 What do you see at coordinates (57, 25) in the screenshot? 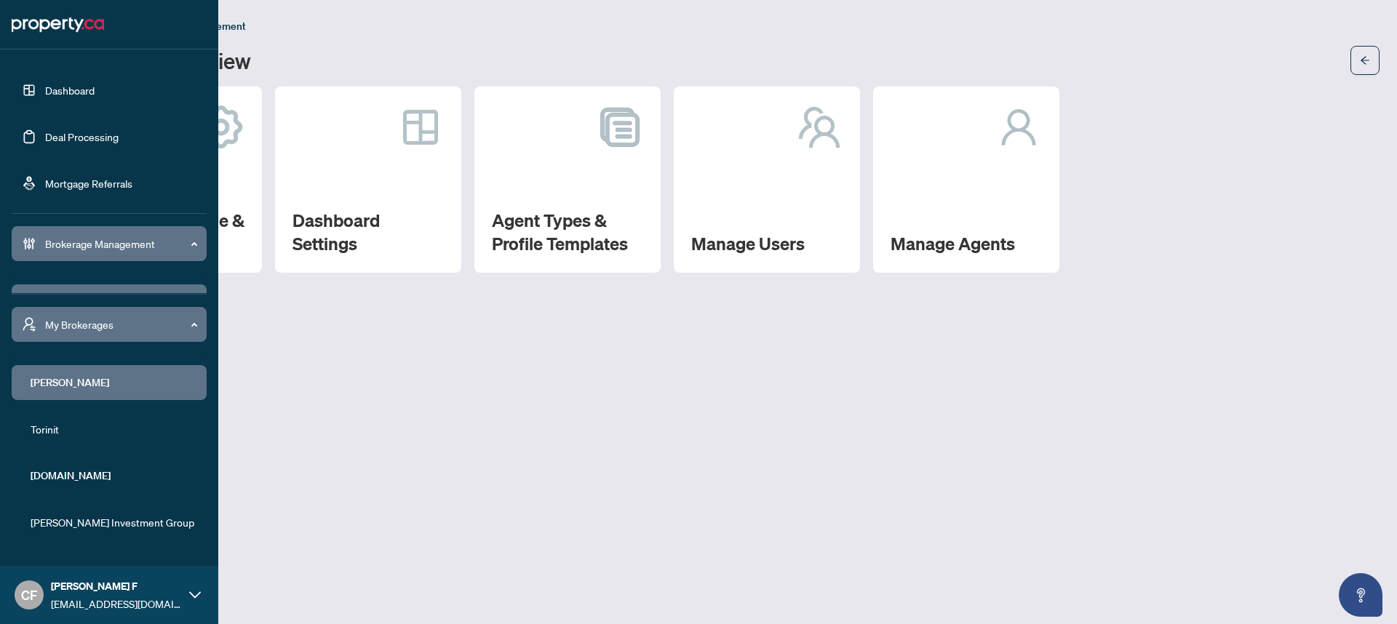
I see `img: logo` at bounding box center [57, 25].